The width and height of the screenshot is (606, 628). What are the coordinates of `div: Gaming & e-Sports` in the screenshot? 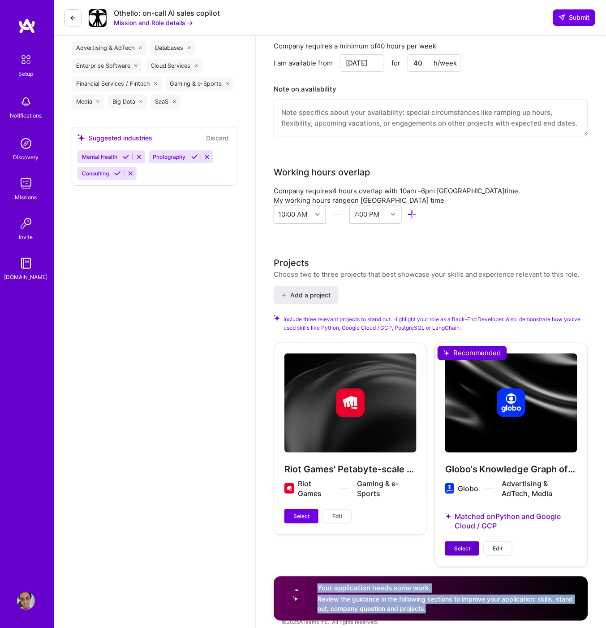 It's located at (200, 84).